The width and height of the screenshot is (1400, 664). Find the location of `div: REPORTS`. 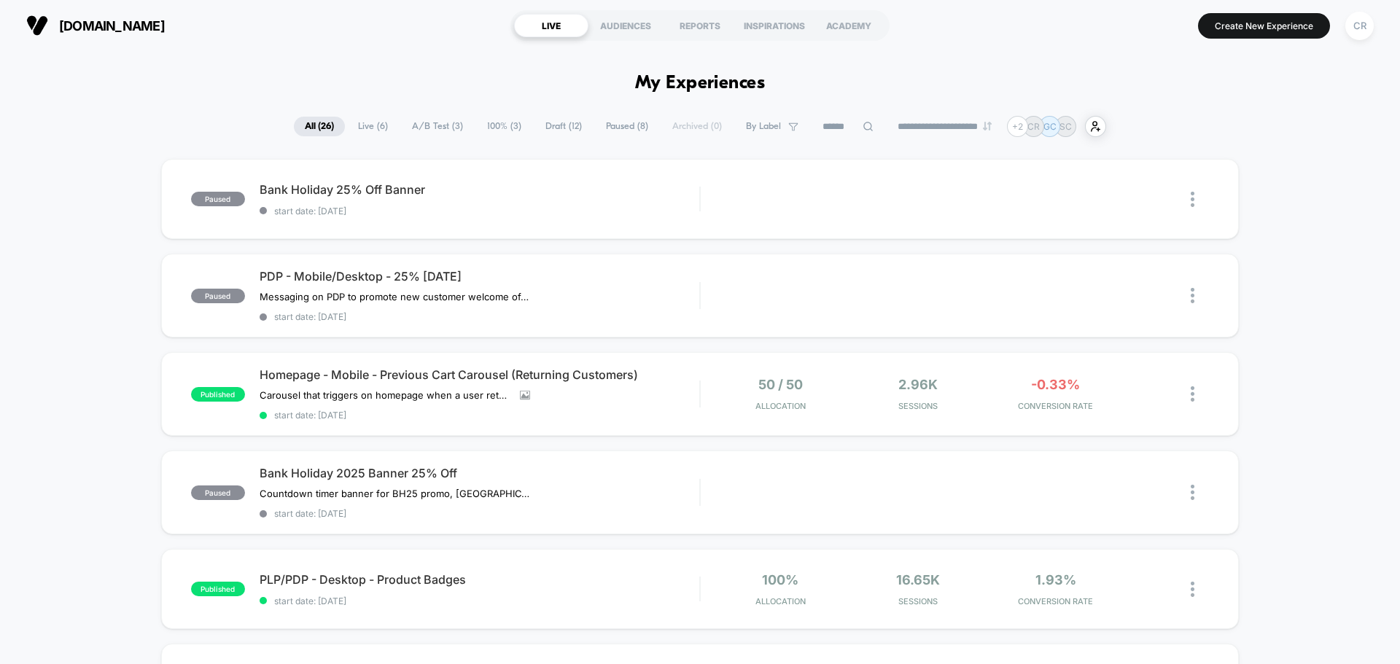

div: REPORTS is located at coordinates (700, 26).